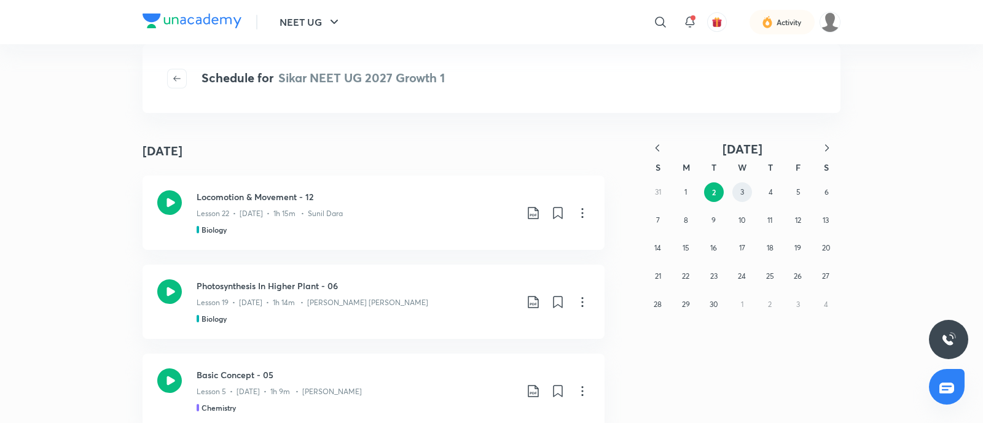  I want to click on abbr: September 13, 2025, so click(826, 220).